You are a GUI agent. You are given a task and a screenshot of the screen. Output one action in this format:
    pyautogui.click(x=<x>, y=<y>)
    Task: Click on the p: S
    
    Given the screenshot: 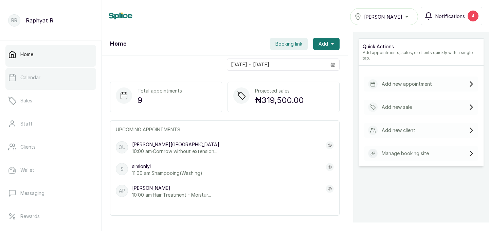 What is the action you would take?
    pyautogui.click(x=122, y=169)
    